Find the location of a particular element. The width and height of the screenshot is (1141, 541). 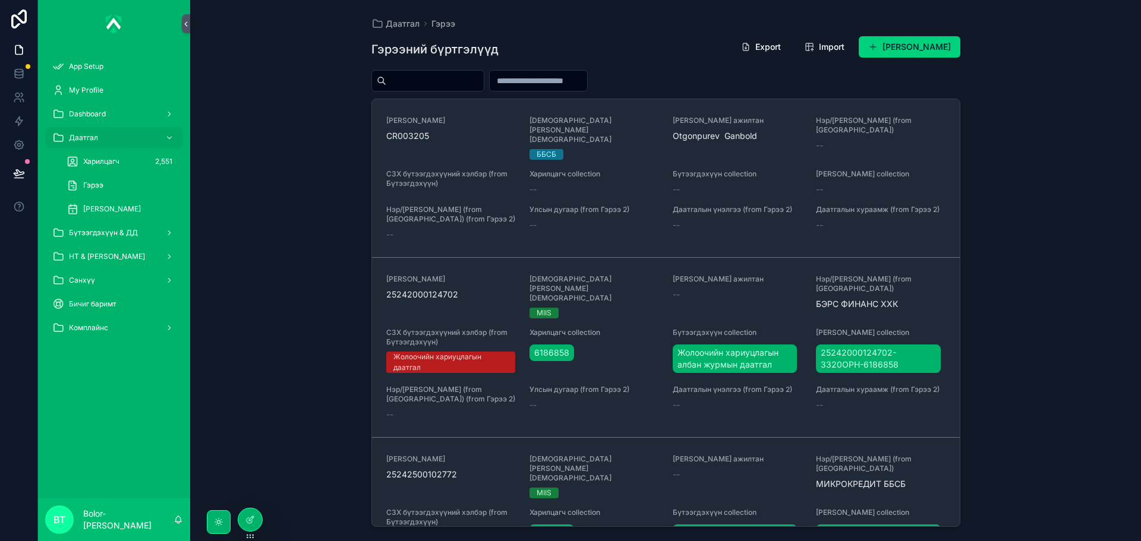

a: Комплайнс is located at coordinates (114, 328).